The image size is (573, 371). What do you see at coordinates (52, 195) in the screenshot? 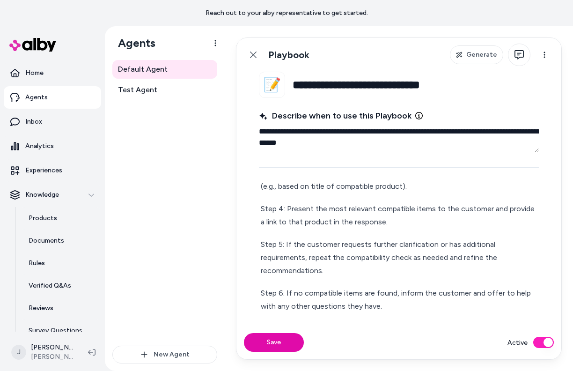
I see `button: Knowledge` at bounding box center [52, 195].